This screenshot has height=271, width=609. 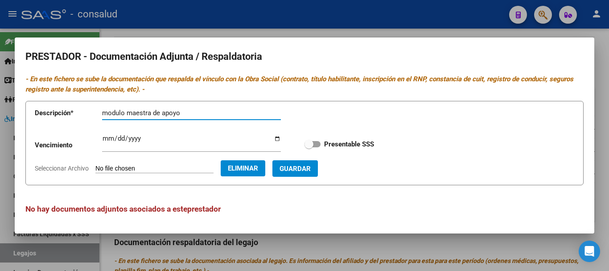 I want to click on h2: PRESTADOR - Documentación Adjunta / Respaldatoria, so click(x=305, y=57).